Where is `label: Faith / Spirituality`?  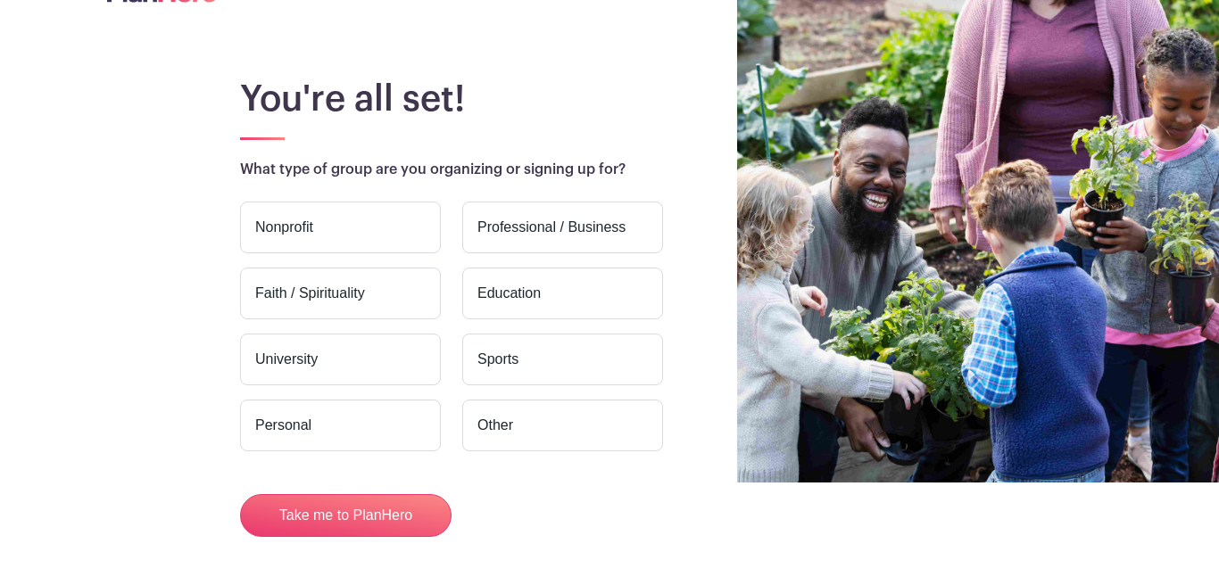
label: Faith / Spirituality is located at coordinates (340, 293).